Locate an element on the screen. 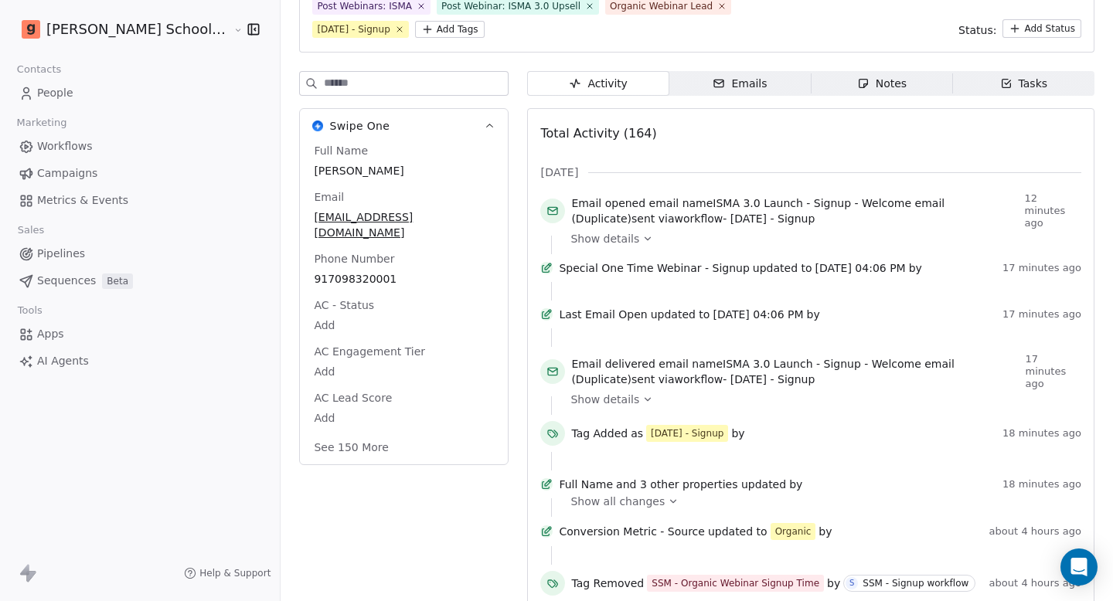 The height and width of the screenshot is (601, 1113). span: Sequences is located at coordinates (66, 281).